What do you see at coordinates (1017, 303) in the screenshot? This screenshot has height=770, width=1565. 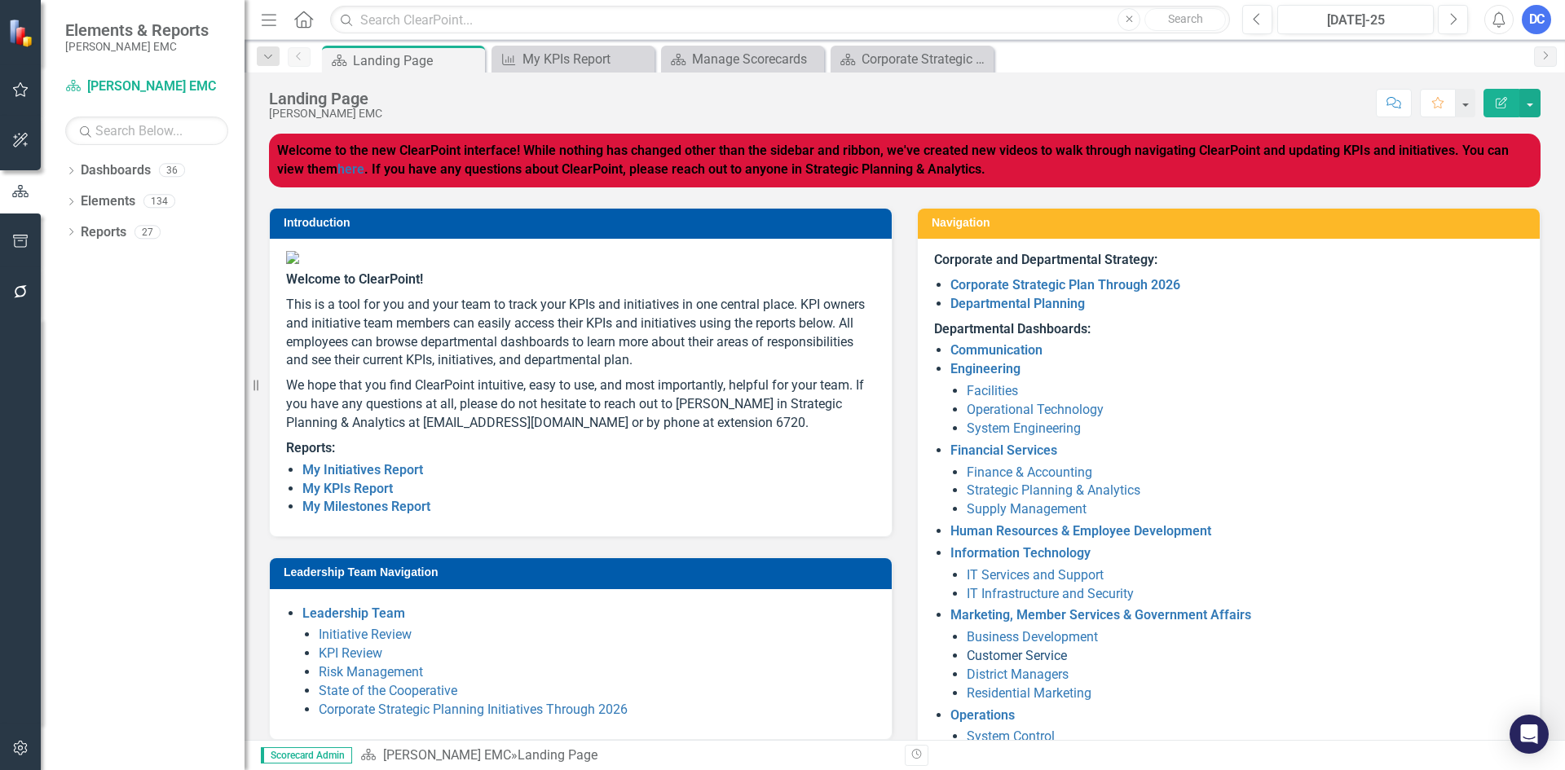 I see `a: Departmental Planning` at bounding box center [1017, 303].